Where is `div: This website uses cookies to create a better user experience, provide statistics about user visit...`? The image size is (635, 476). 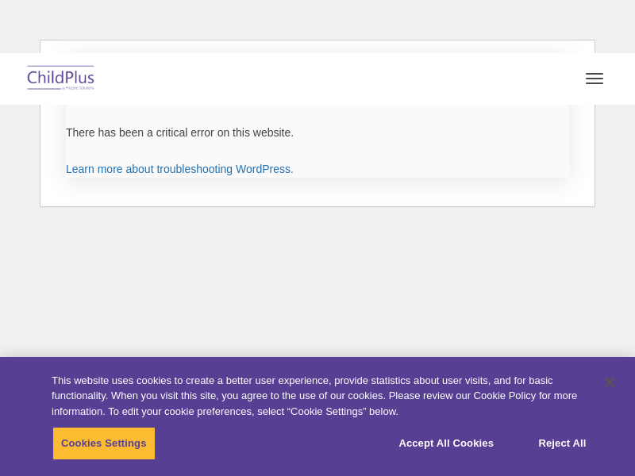
div: This website uses cookies to create a better user experience, provide statistics about user visit... is located at coordinates (321, 396).